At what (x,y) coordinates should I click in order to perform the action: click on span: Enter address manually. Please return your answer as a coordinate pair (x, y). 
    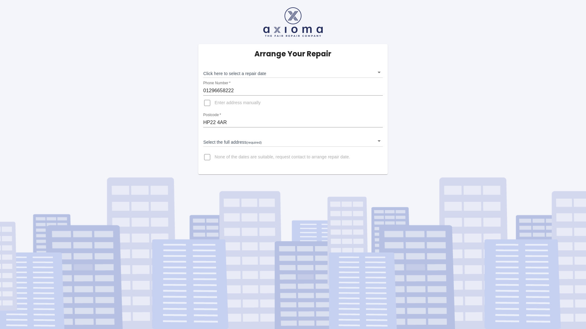
    Looking at the image, I should click on (238, 103).